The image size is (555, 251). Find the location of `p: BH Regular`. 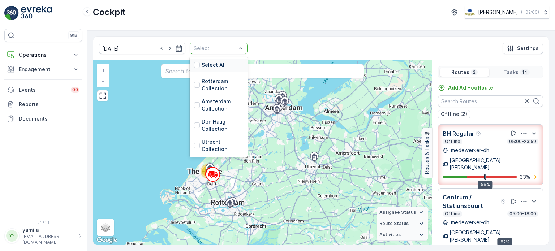

p: BH Regular is located at coordinates (459, 134).